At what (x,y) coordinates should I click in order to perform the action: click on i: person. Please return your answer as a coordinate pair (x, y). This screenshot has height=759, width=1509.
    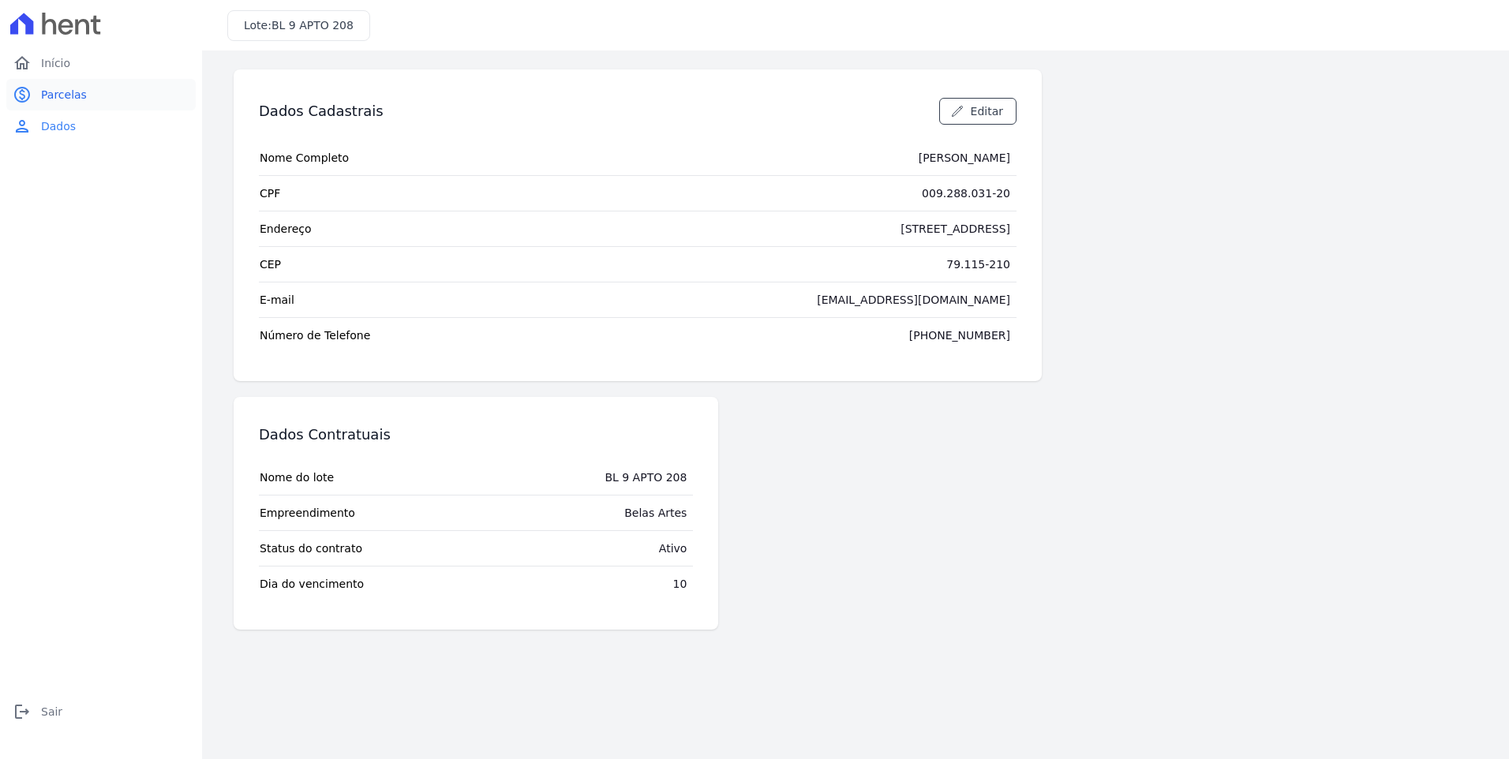
    Looking at the image, I should click on (22, 126).